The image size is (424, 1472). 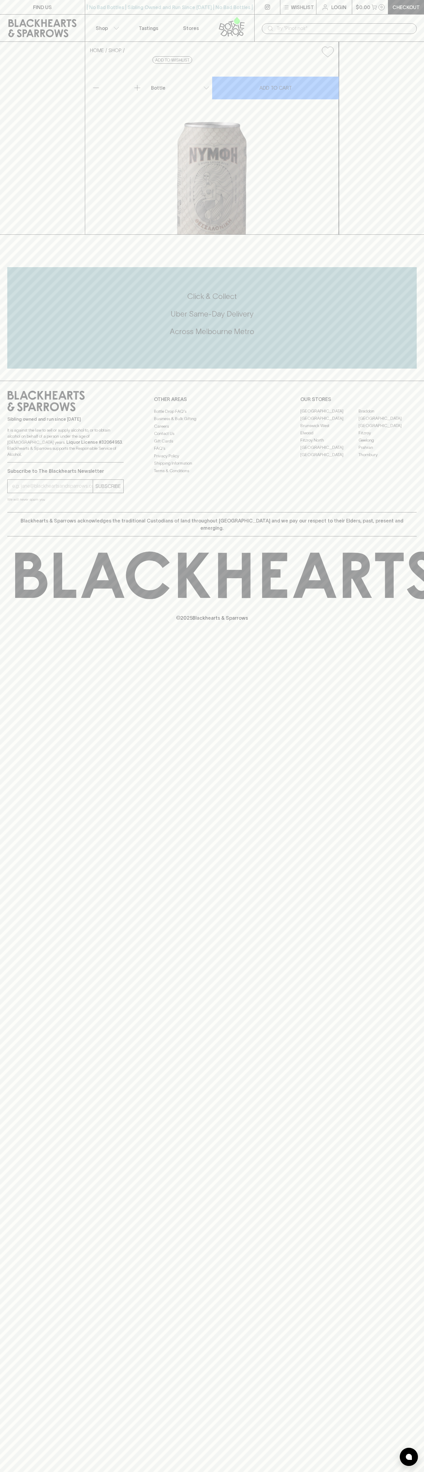 I want to click on a: HOME, so click(x=97, y=50).